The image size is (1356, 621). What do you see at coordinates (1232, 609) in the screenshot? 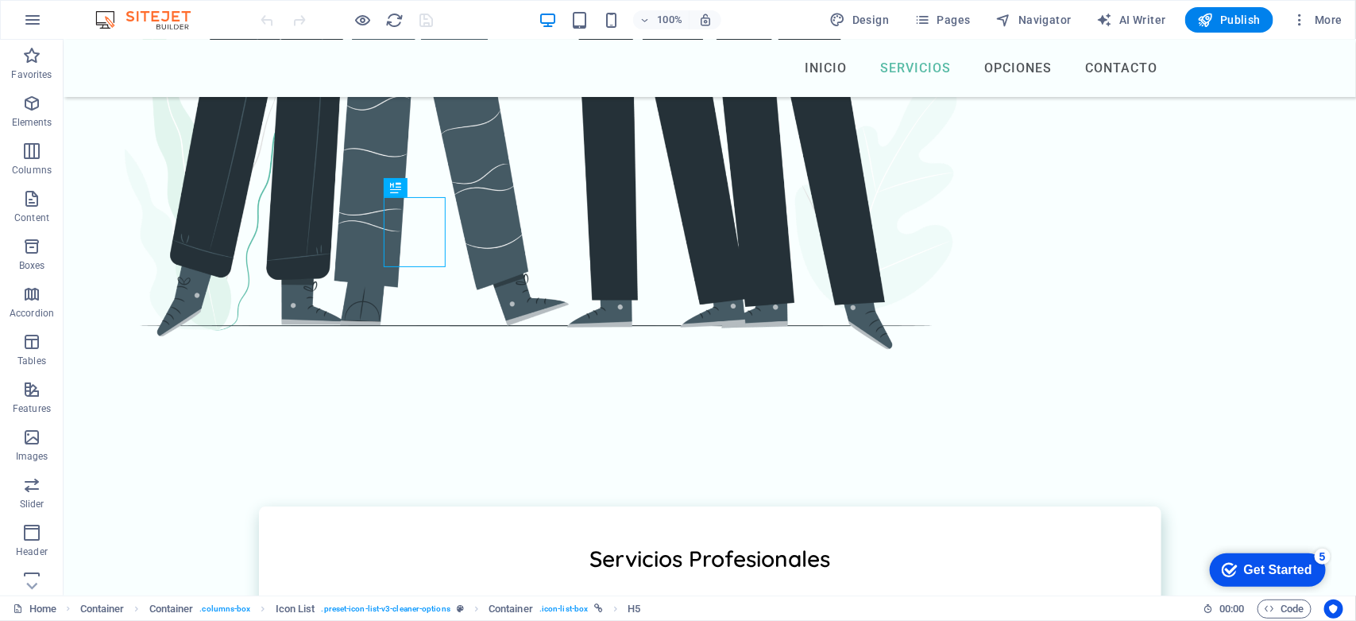
I see `span: 00 00` at bounding box center [1232, 609].